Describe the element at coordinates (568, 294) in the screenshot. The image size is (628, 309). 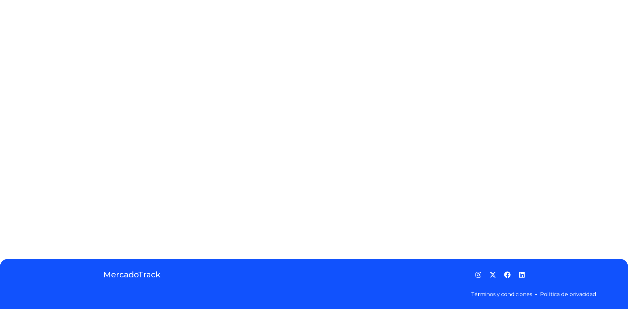
I see `a: Política de privacidad` at that location.